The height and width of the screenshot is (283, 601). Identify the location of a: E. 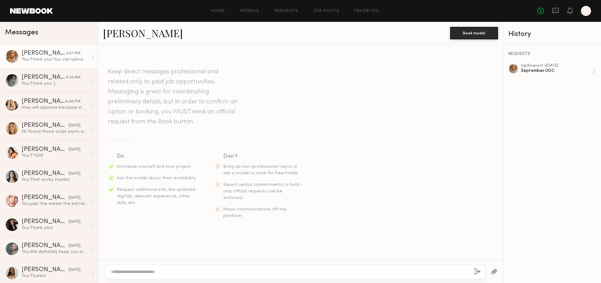
(586, 11).